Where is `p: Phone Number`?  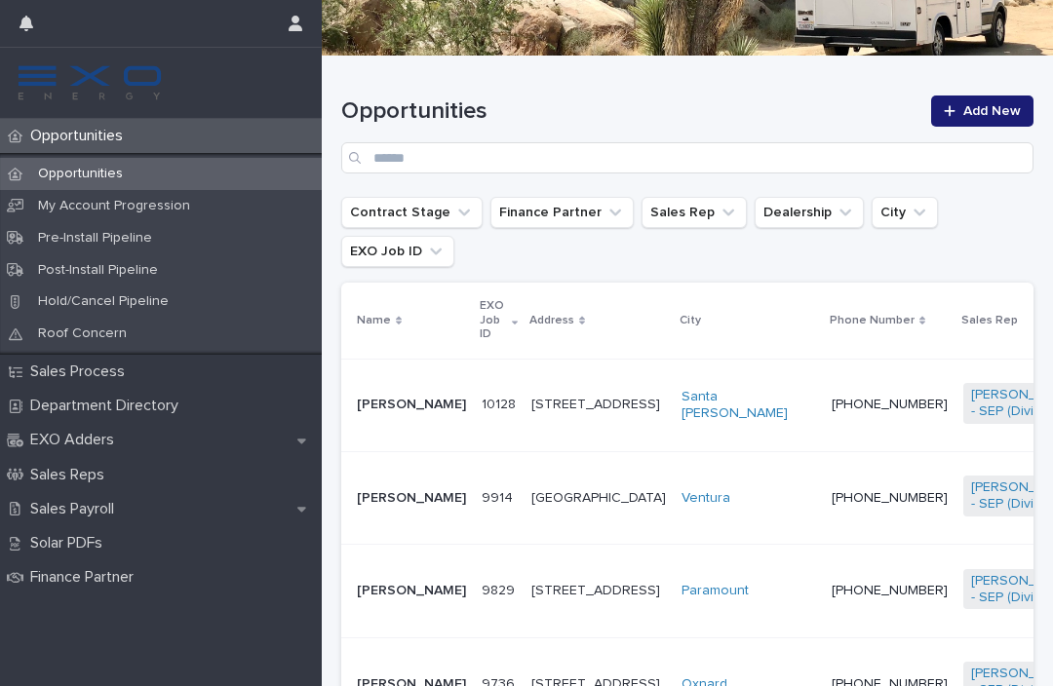 p: Phone Number is located at coordinates (871, 321).